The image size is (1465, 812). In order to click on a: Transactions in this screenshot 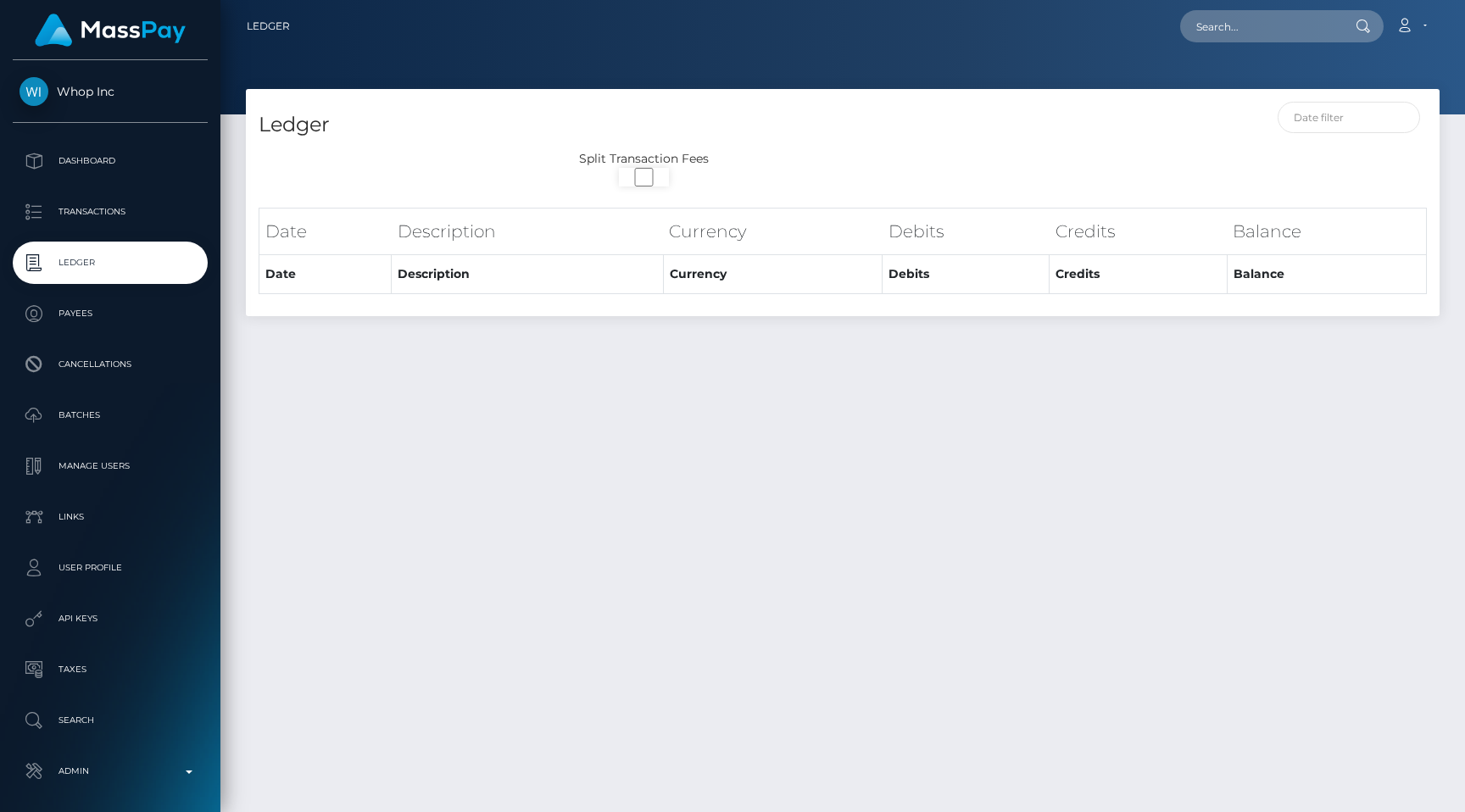, I will do `click(110, 212)`.